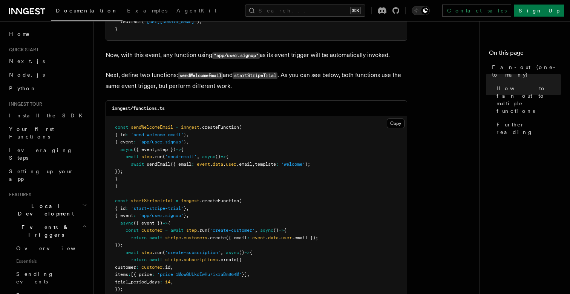 This screenshot has width=570, height=294. Describe the element at coordinates (124, 142) in the screenshot. I see `span: { event` at that location.